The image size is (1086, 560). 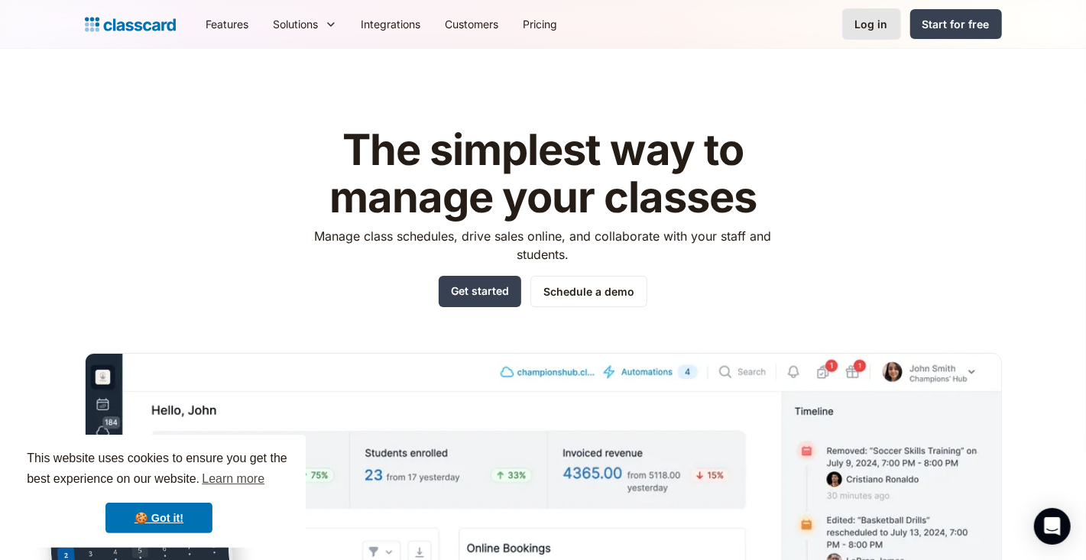 I want to click on a: Log in, so click(x=871, y=24).